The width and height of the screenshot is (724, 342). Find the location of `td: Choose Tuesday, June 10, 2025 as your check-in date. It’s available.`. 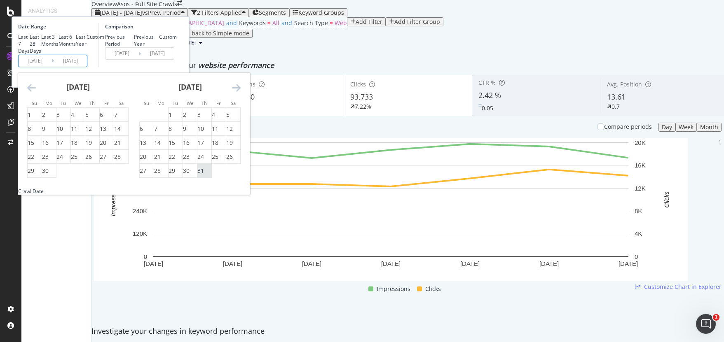

td: Choose Tuesday, June 10, 2025 as your check-in date. It’s available. is located at coordinates (63, 129).